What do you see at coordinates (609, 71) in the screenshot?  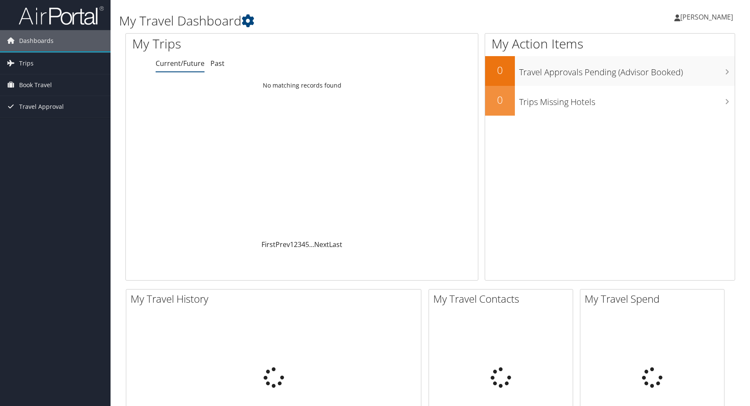 I see `a: 0Travel Approvals Pending (Advisor Booked)` at bounding box center [609, 71].